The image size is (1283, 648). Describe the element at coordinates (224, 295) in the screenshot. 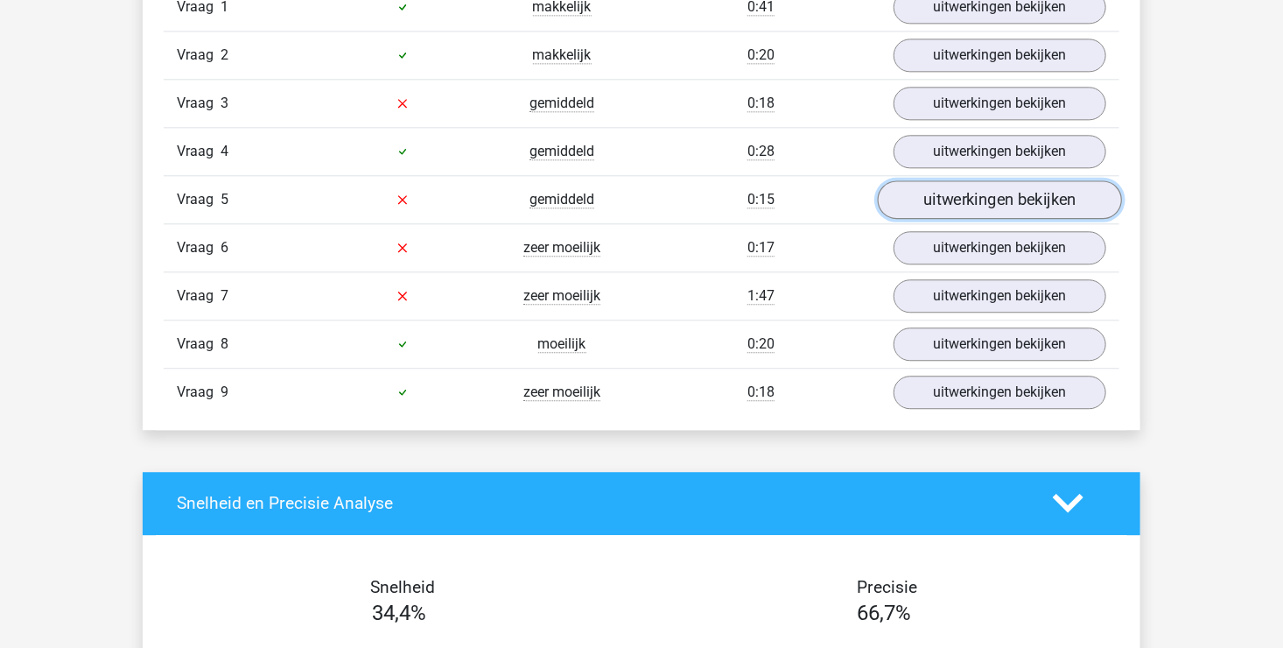

I see `span: 7` at that location.